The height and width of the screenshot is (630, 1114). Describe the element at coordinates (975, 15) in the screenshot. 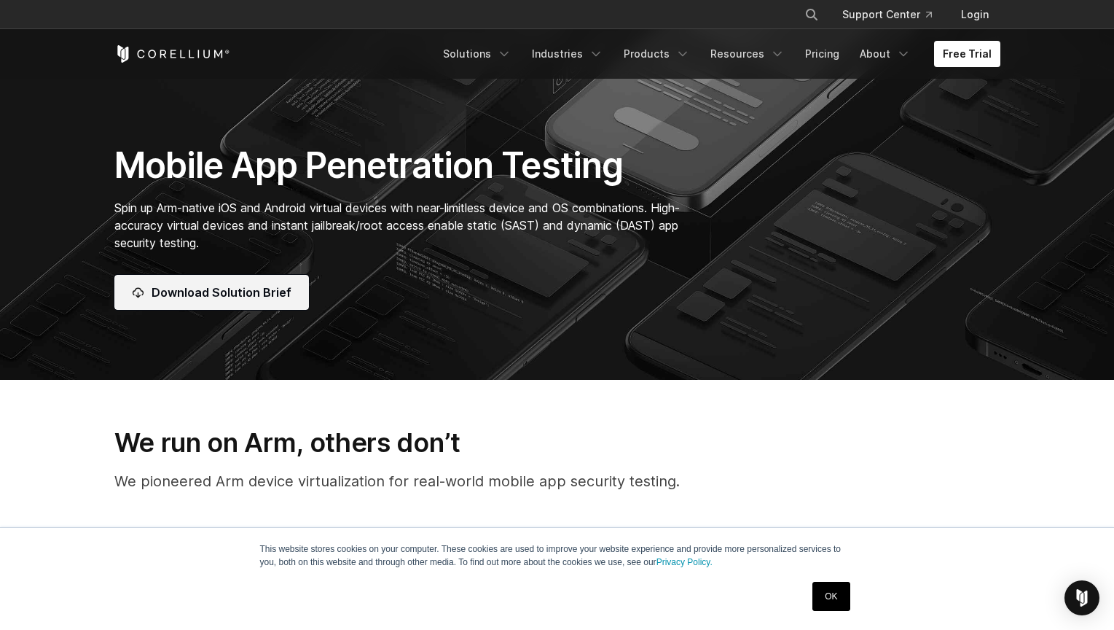

I see `a: Login` at that location.